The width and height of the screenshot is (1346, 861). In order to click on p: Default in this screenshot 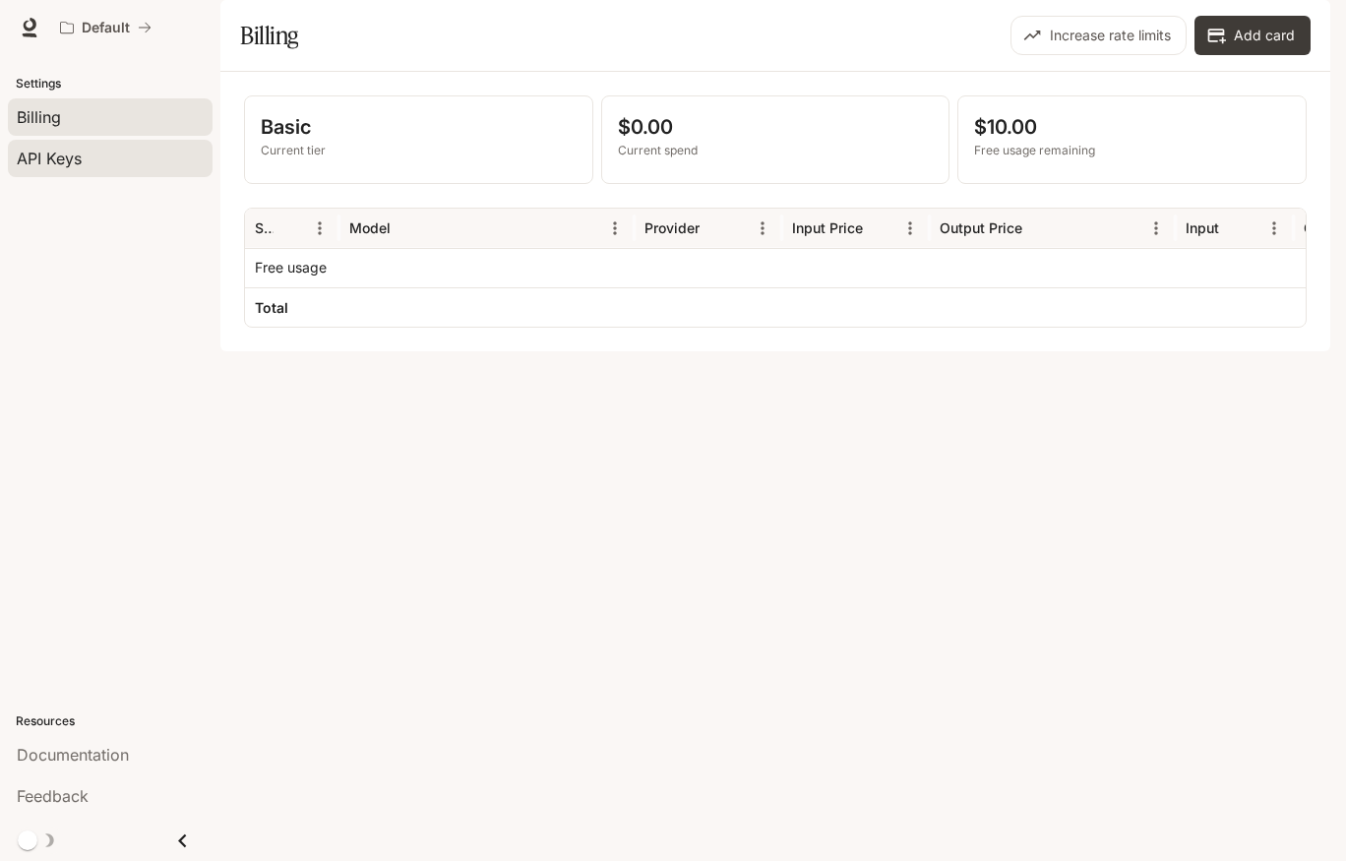, I will do `click(105, 28)`.